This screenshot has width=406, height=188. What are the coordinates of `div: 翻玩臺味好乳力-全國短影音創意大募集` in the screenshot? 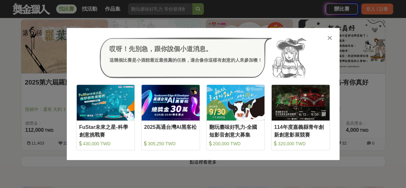 It's located at (236, 130).